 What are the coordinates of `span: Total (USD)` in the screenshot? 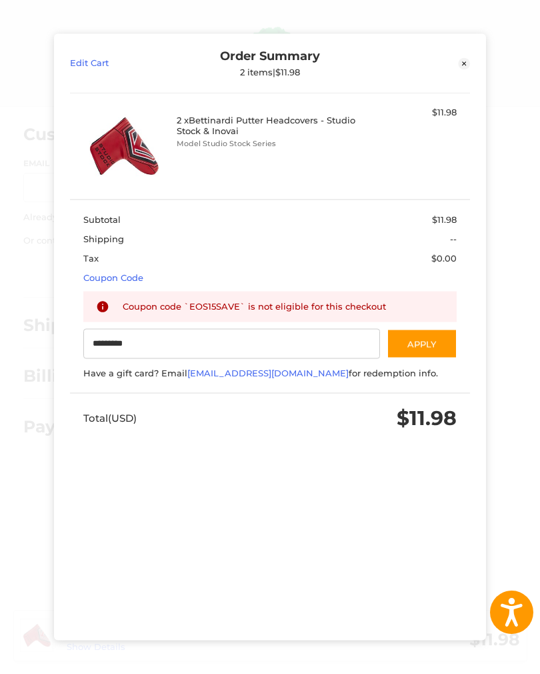 It's located at (110, 417).